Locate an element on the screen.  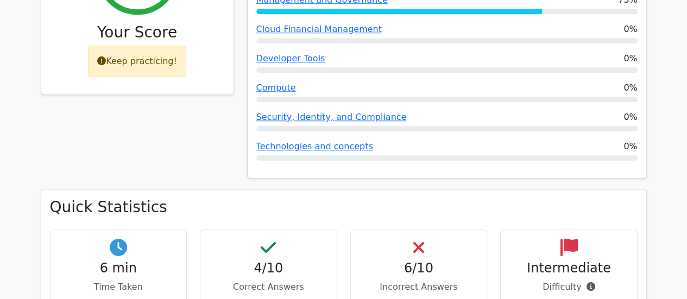
a: Cloud Financial Management is located at coordinates (319, 29).